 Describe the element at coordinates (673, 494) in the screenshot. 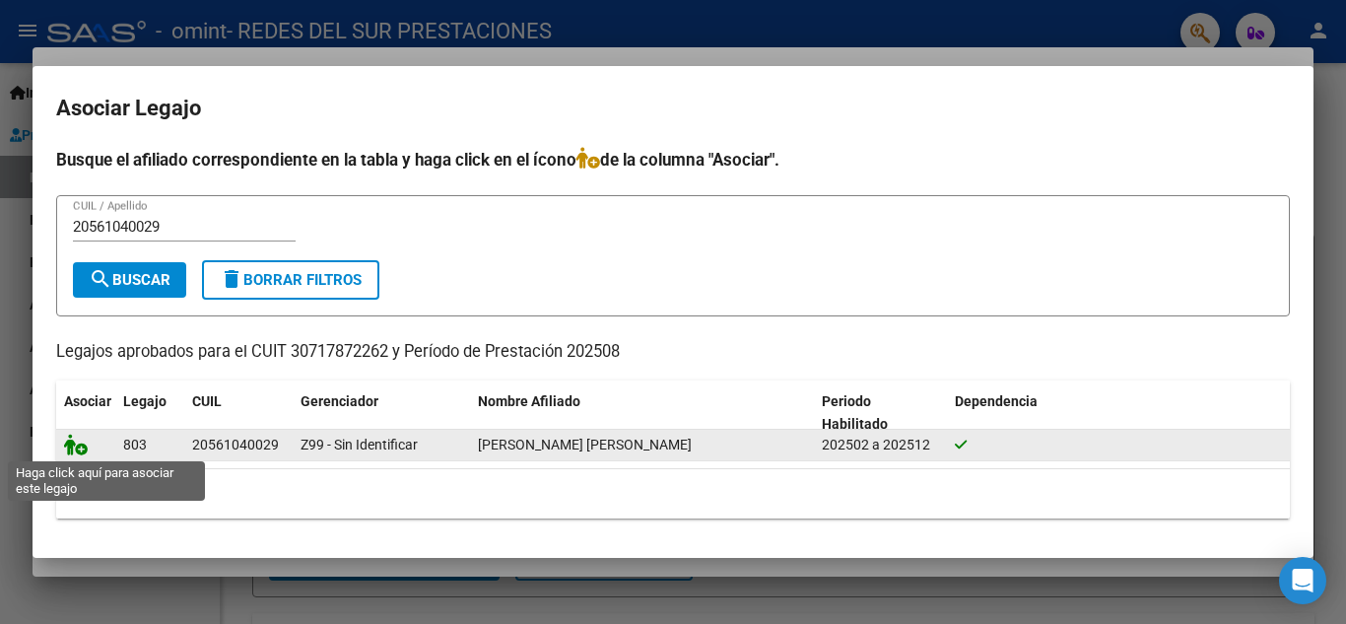

I see `div: 1 registros` at that location.